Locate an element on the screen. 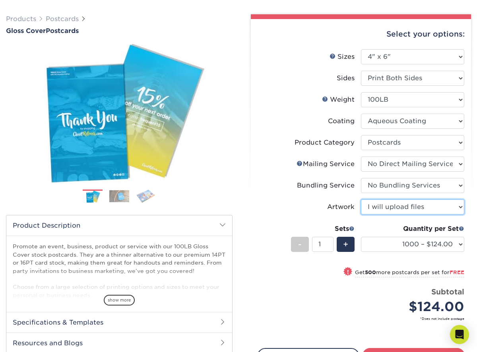 Image resolution: width=477 pixels, height=352 pixels. span: Gloss Cover is located at coordinates (26, 31).